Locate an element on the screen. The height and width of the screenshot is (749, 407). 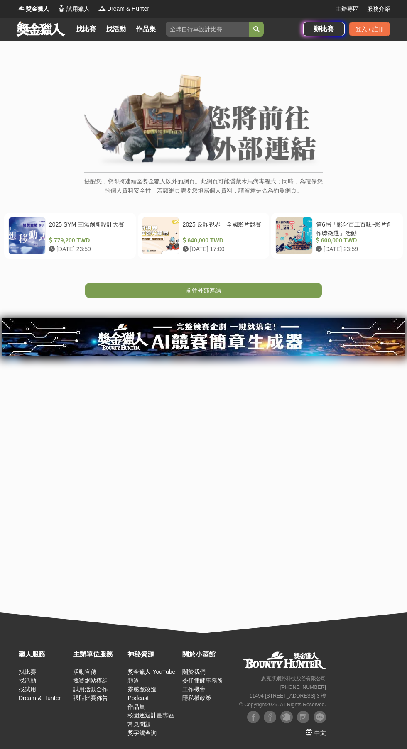
p: 提醒您，您即將連結至獎金獵人以外的網頁。此網頁可能隱藏木馬病毒程式；同時，為確保您的個人資料安全性，若該網頁需要您填寫個人資料，請留意是否為釣魚網頁。 is located at coordinates (203, 190).